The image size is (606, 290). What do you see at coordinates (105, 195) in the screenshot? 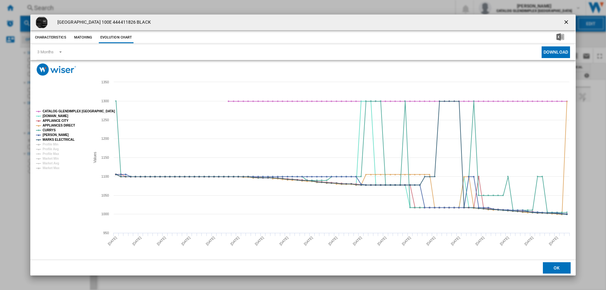
I see `tspan: 1050` at bounding box center [105, 195].